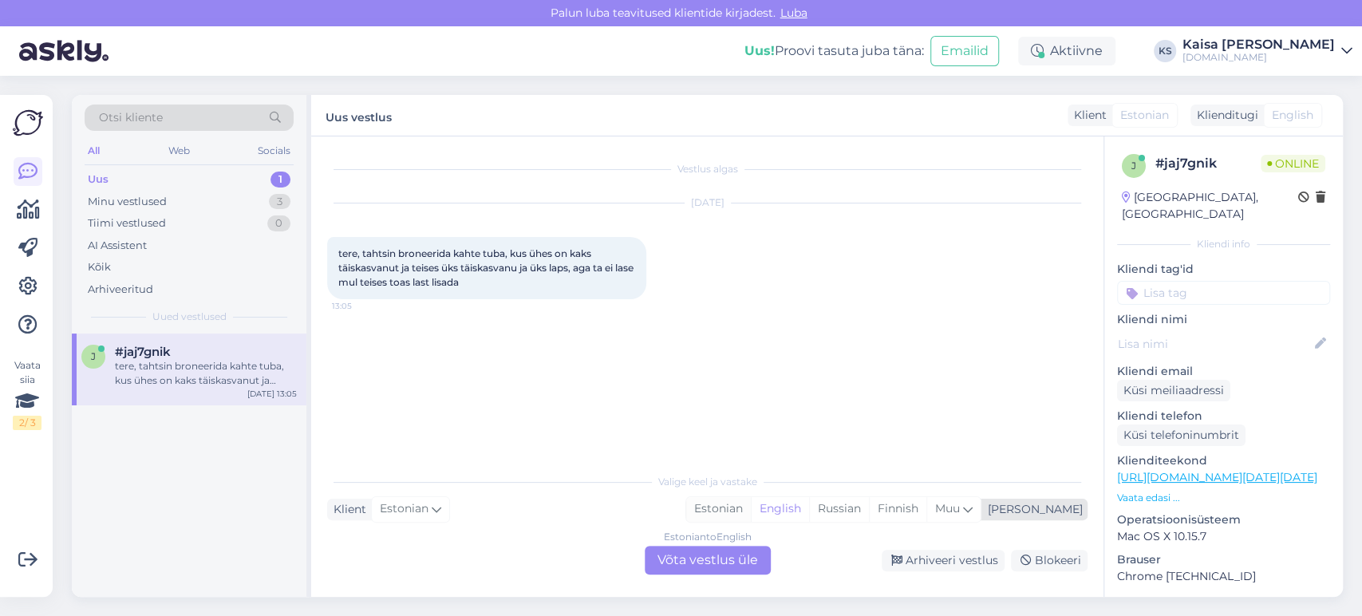 The width and height of the screenshot is (1362, 616). I want to click on div: 0, so click(278, 223).